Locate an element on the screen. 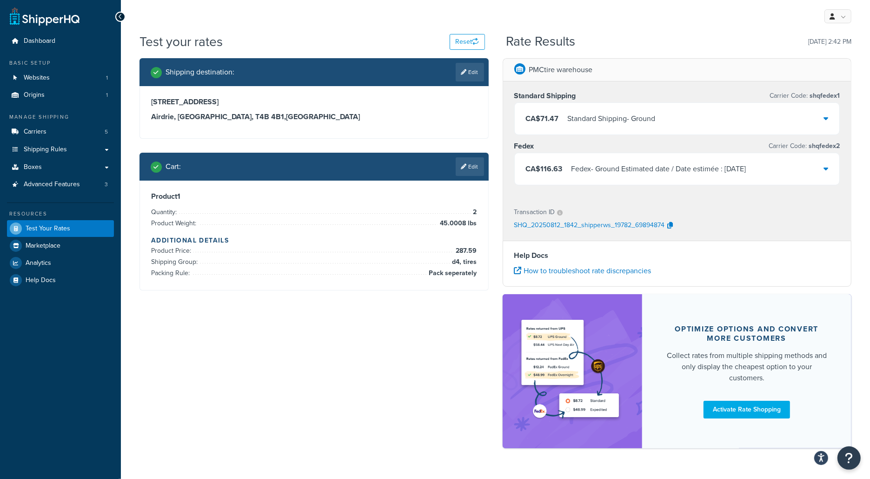  a: Websites1 is located at coordinates (60, 78).